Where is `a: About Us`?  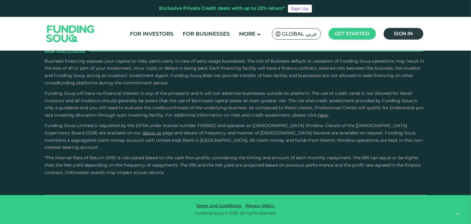
a: About Us is located at coordinates (152, 133).